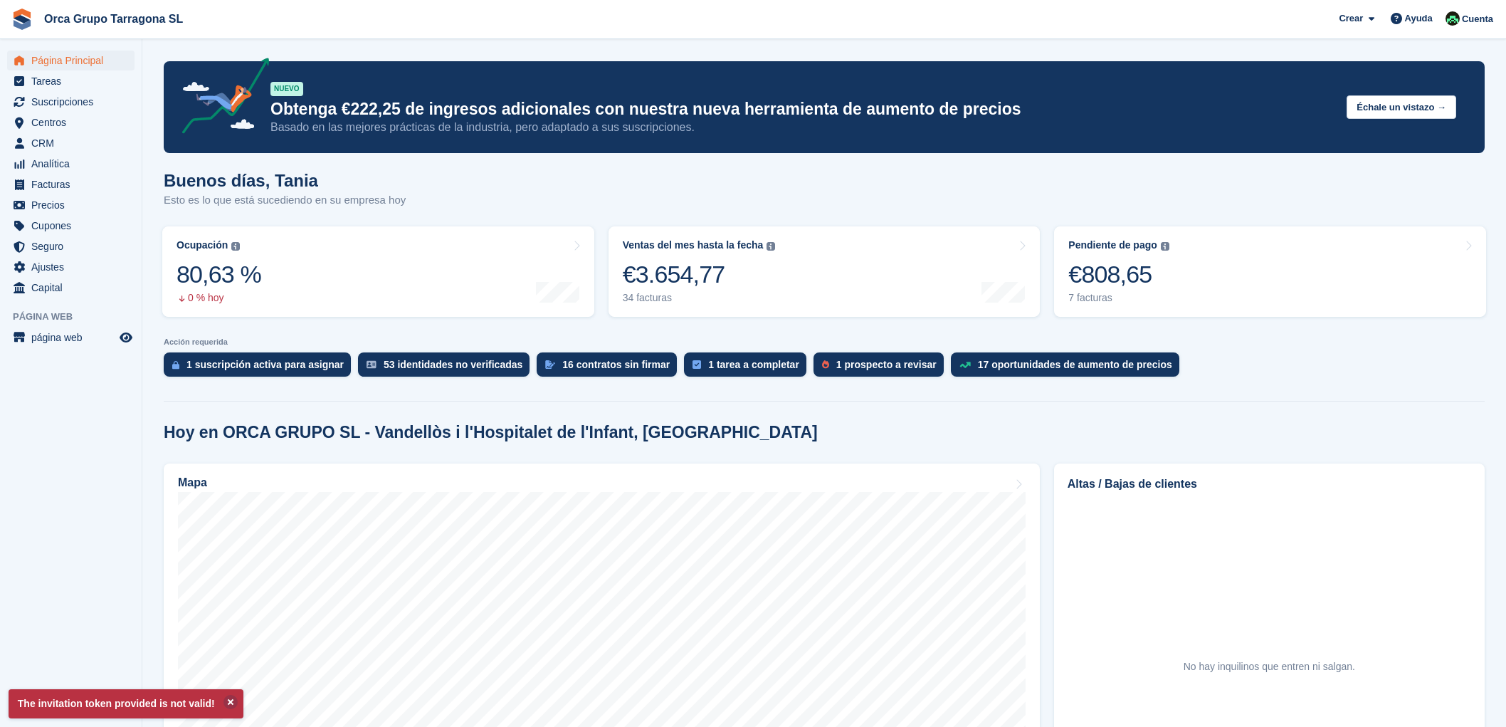 This screenshot has height=727, width=1506. Describe the element at coordinates (176, 364) in the screenshot. I see `img: active_subscription_to_allocate_icon-d502201f5373d7db506a760aba3b589e785aa758c864c3986d89f69b8ff3...` at that location.